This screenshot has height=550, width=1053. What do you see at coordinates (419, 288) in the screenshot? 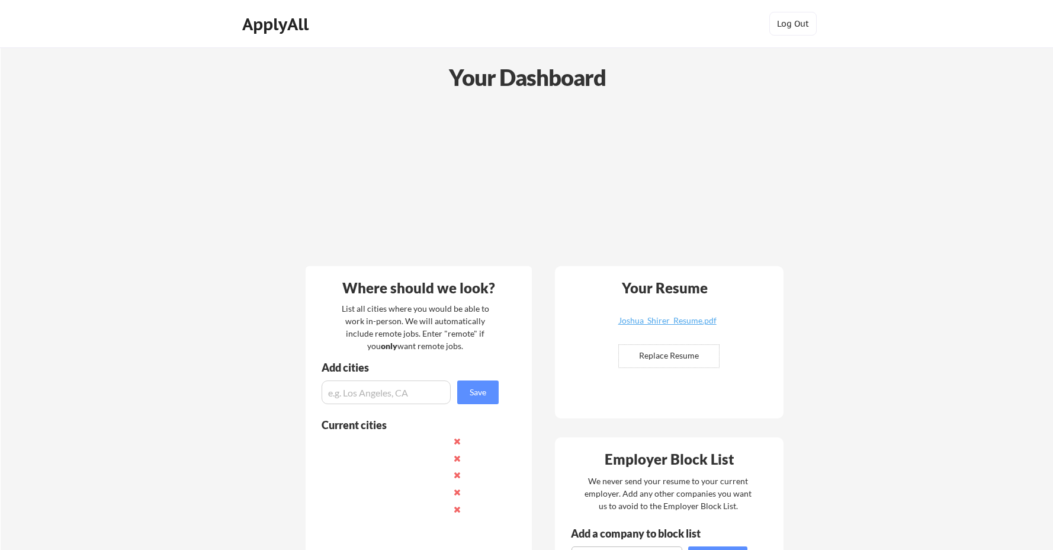
I see `div: Where should we look?` at bounding box center [419, 288].